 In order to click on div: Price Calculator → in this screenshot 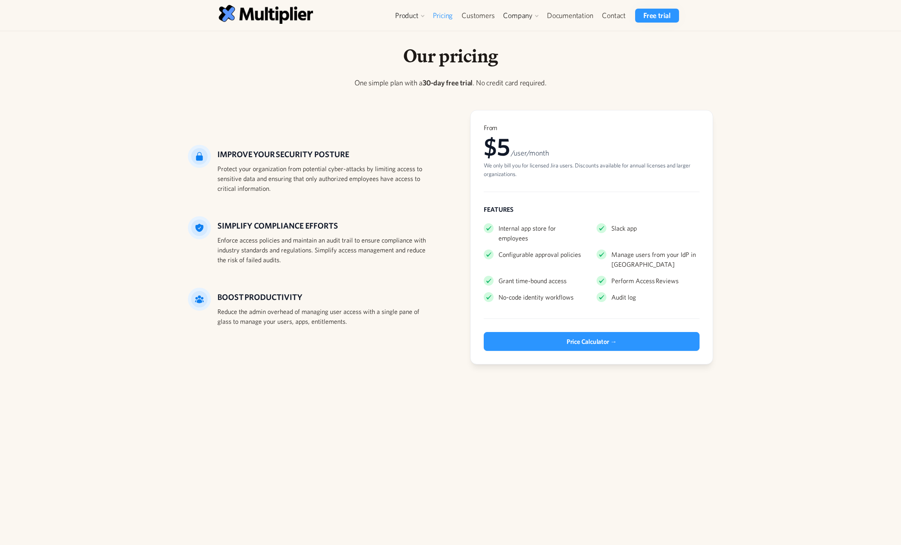, I will do `click(592, 341)`.